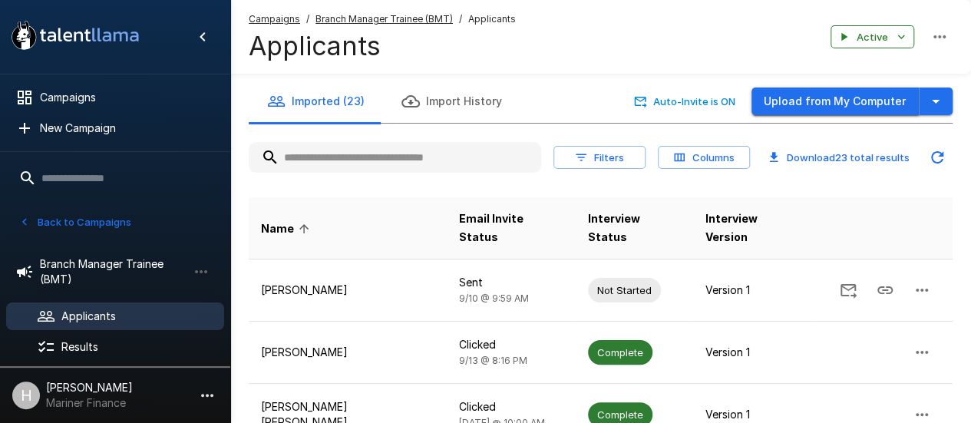  I want to click on button: Active, so click(872, 37).